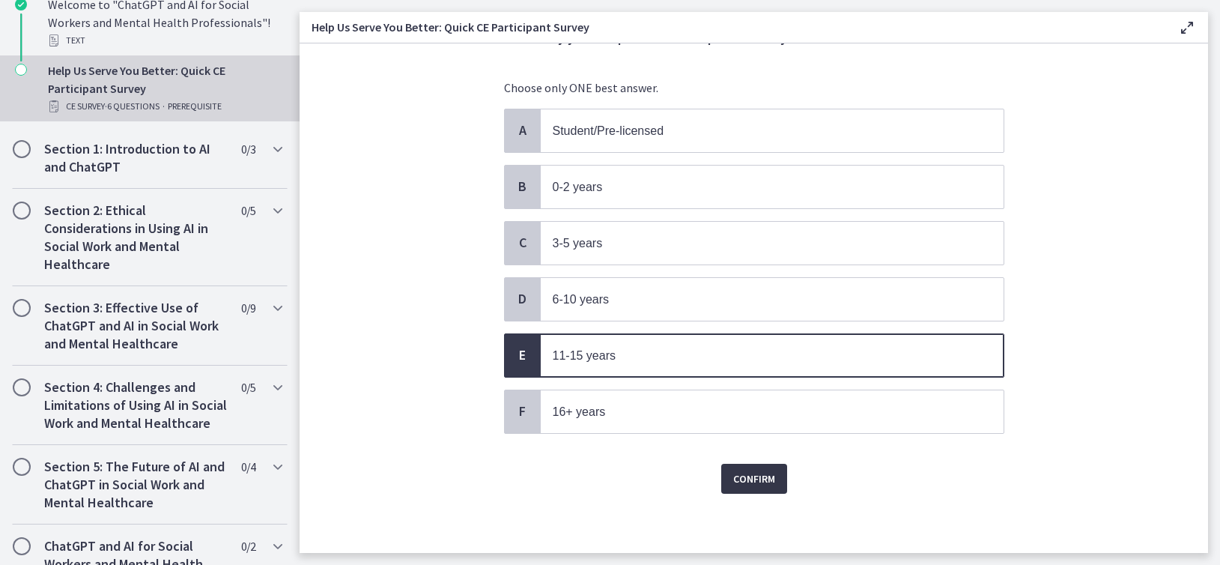 This screenshot has width=1220, height=565. I want to click on span: 0 / 3, so click(248, 149).